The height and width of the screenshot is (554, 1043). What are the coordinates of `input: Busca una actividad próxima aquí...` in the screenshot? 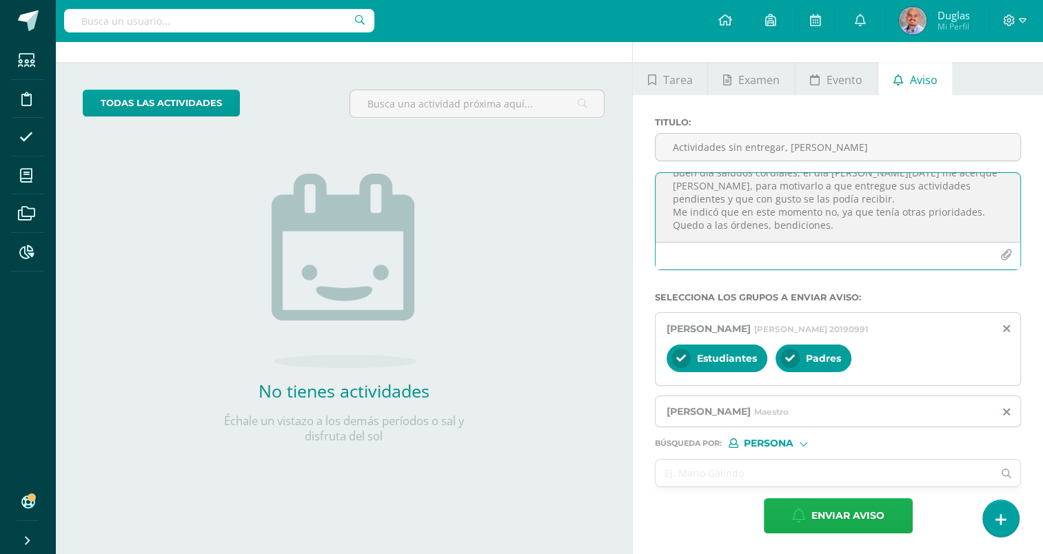 It's located at (477, 103).